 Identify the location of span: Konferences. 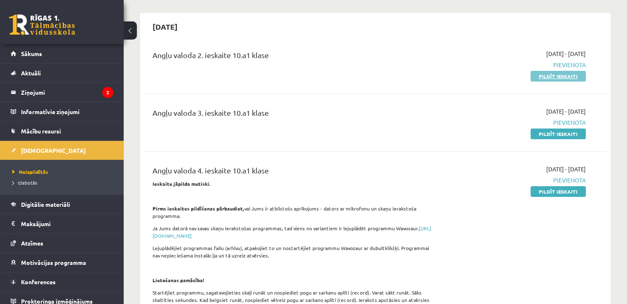
(38, 282).